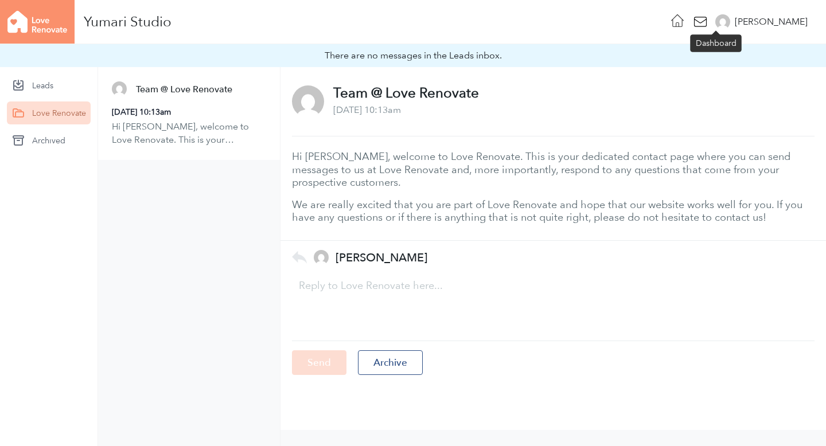  Describe the element at coordinates (385, 361) in the screenshot. I see `a: Archive` at that location.